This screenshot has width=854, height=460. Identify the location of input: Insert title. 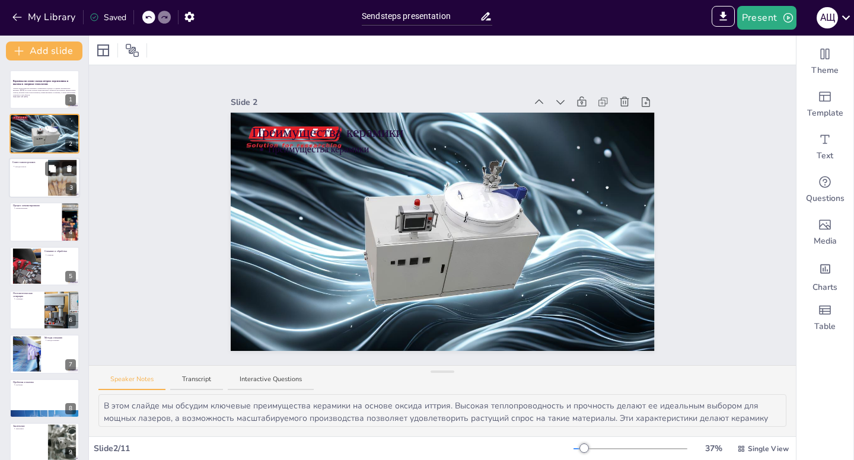
(421, 16).